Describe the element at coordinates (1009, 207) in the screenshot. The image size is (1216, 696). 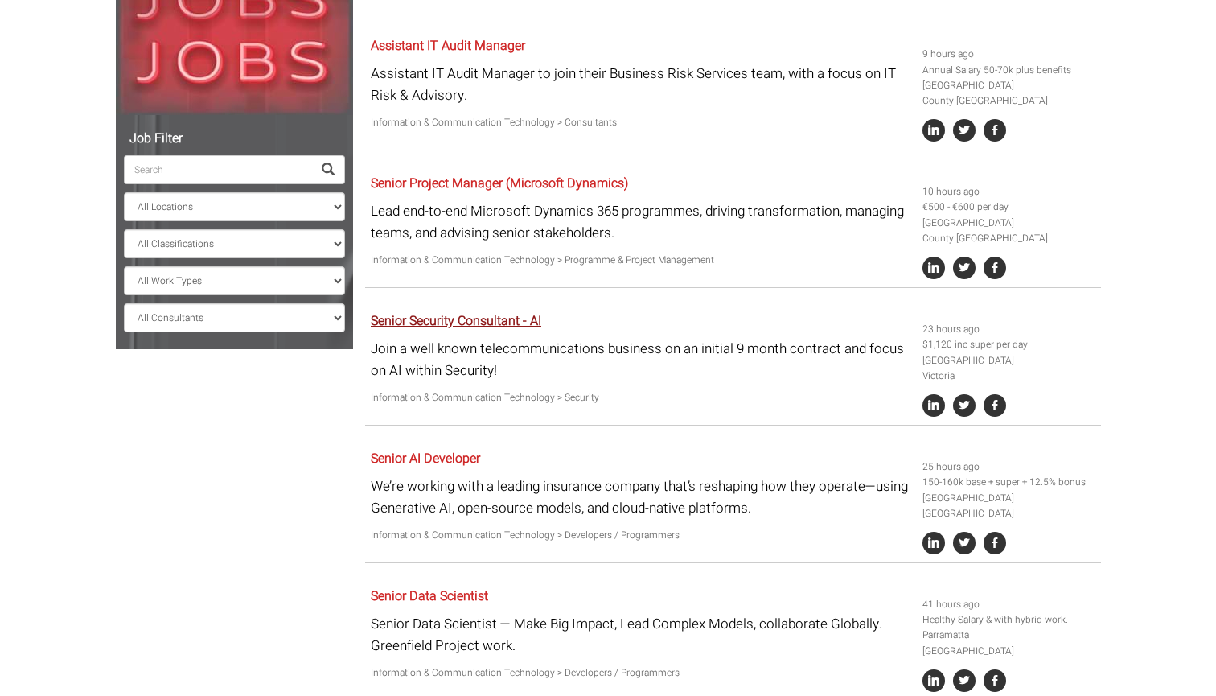
I see `li: €500 - €600 per day` at that location.